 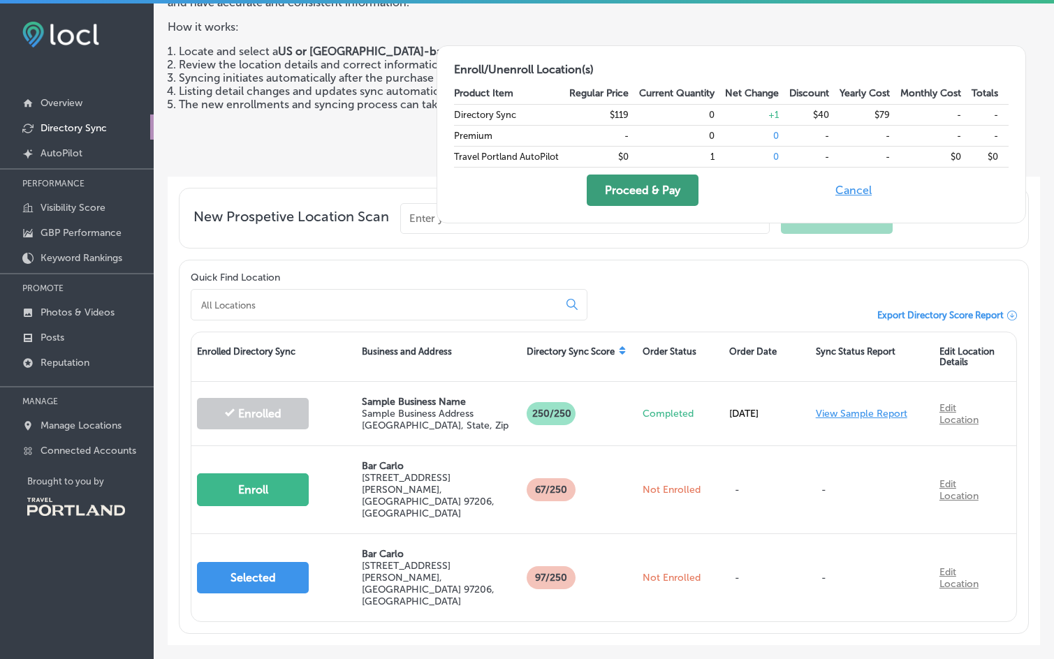 I want to click on th: Monthly Cost, so click(x=936, y=94).